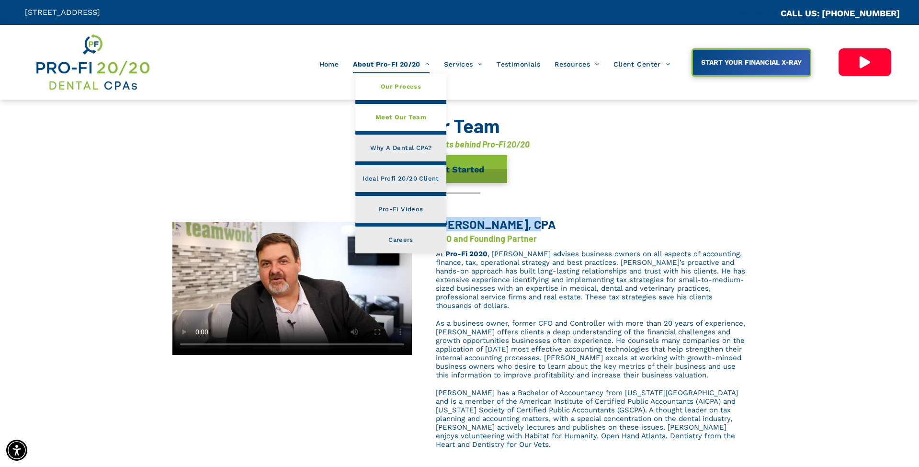 Image resolution: width=919 pixels, height=467 pixels. What do you see at coordinates (459, 169) in the screenshot?
I see `a: Get Started` at bounding box center [459, 169].